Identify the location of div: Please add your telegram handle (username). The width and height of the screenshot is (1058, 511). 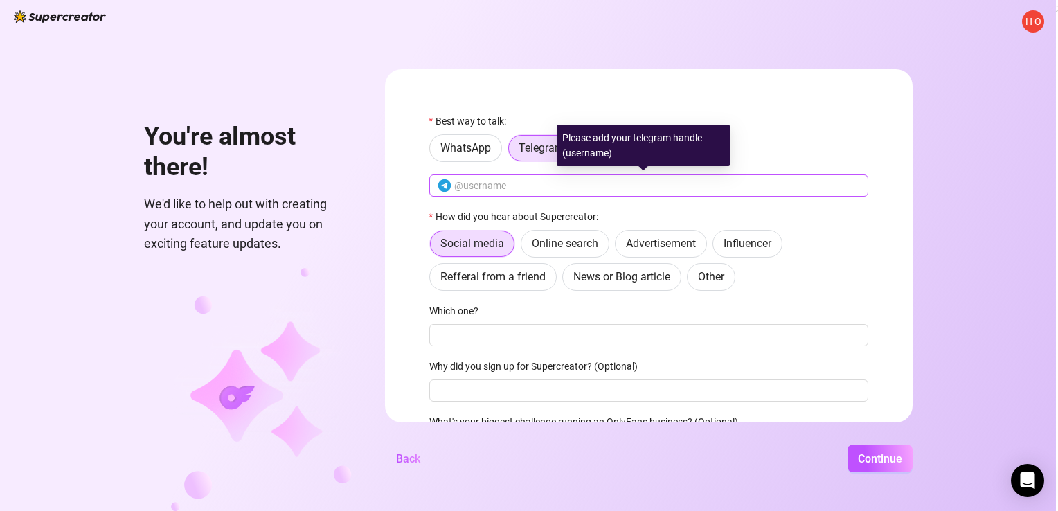
(643, 145).